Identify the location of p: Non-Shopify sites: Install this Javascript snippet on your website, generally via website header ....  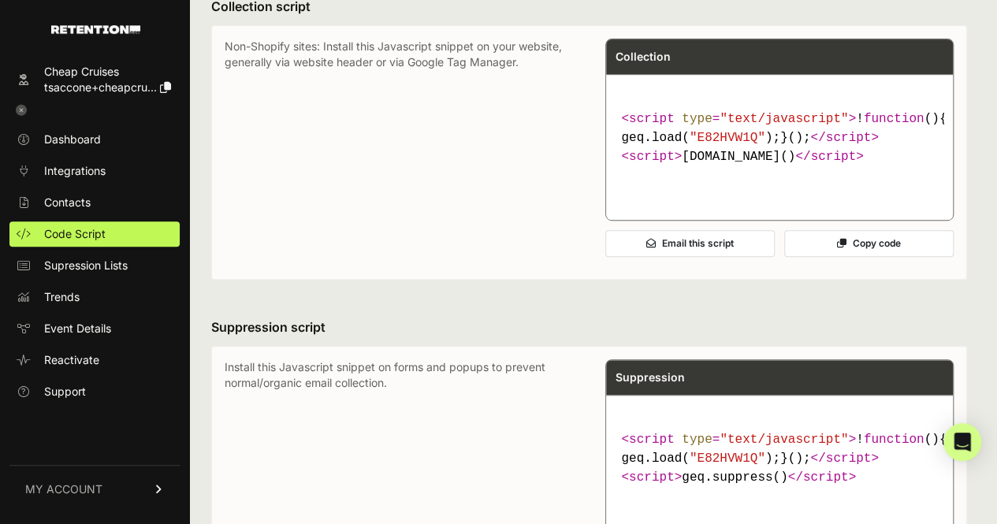
(399, 152).